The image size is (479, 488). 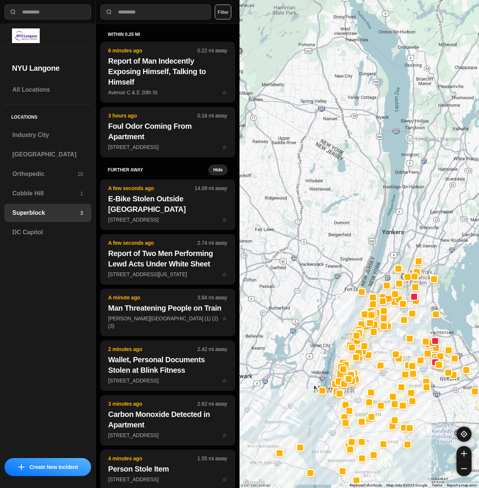 What do you see at coordinates (45, 174) in the screenshot?
I see `h3: Orthopedic` at bounding box center [45, 174].